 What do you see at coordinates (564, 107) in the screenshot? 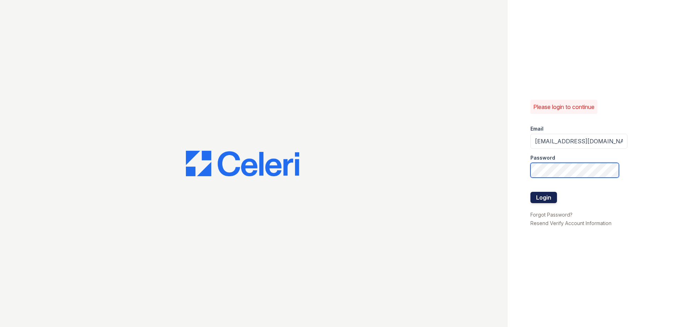
I see `p: Please login to continue` at bounding box center [564, 107].